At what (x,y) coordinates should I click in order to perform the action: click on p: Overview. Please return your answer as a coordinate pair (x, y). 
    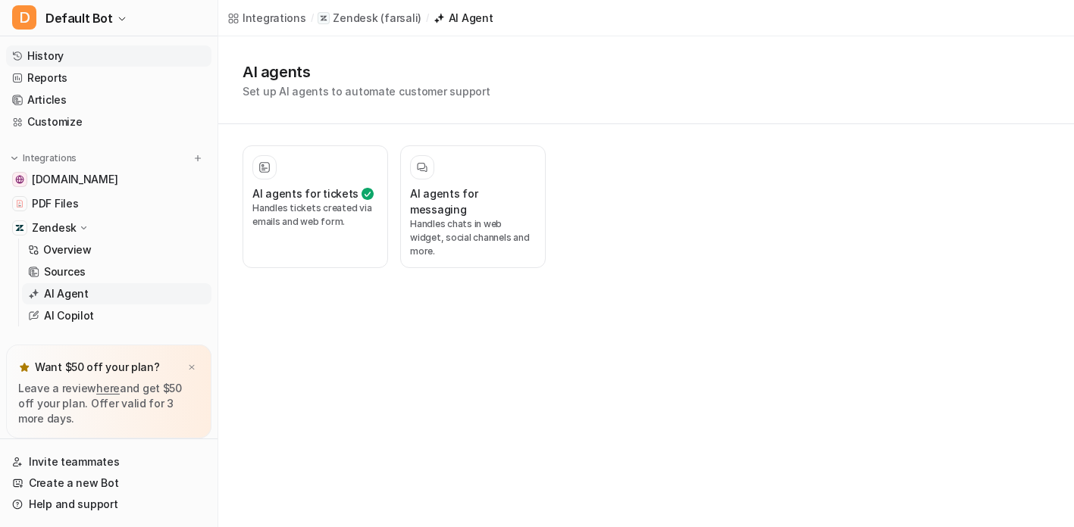
    Looking at the image, I should click on (67, 250).